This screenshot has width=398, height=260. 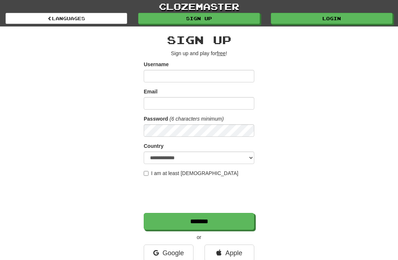 What do you see at coordinates (66, 18) in the screenshot?
I see `a: Languages` at bounding box center [66, 18].